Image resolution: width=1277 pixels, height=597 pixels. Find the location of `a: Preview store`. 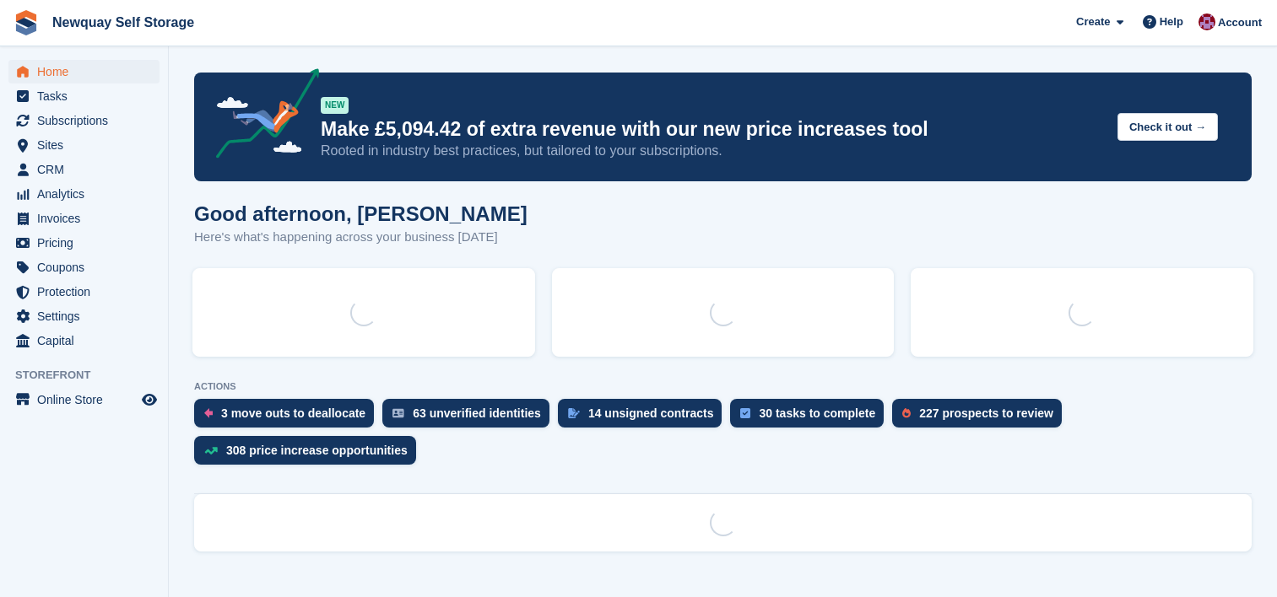

a: Preview store is located at coordinates (149, 400).